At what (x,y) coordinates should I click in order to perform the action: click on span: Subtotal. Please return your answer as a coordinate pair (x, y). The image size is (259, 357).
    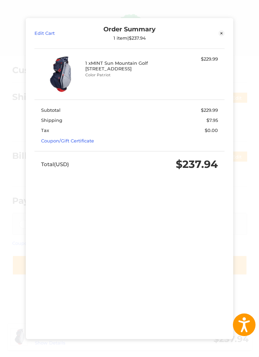
    Looking at the image, I should click on (51, 110).